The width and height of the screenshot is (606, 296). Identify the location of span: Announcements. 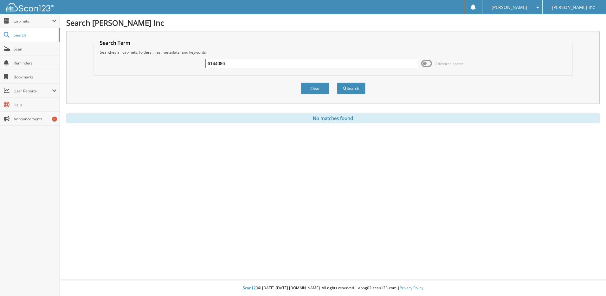
(35, 119).